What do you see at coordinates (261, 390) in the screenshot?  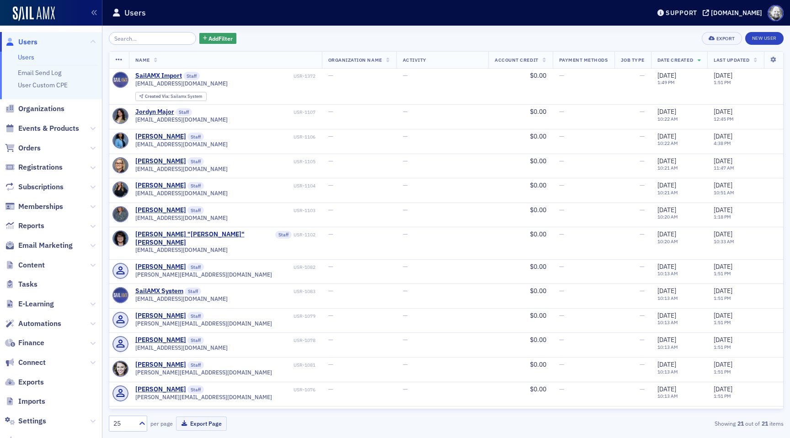 I see `div: USR-1076` at bounding box center [261, 390].